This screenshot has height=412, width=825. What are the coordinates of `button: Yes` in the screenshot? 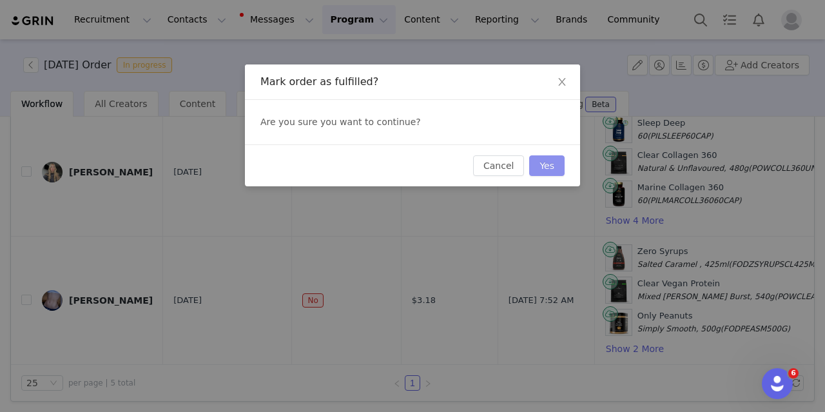 It's located at (547, 166).